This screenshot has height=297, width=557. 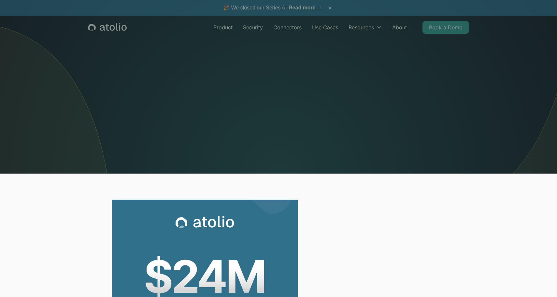 I want to click on a: Book a Demo, so click(x=446, y=27).